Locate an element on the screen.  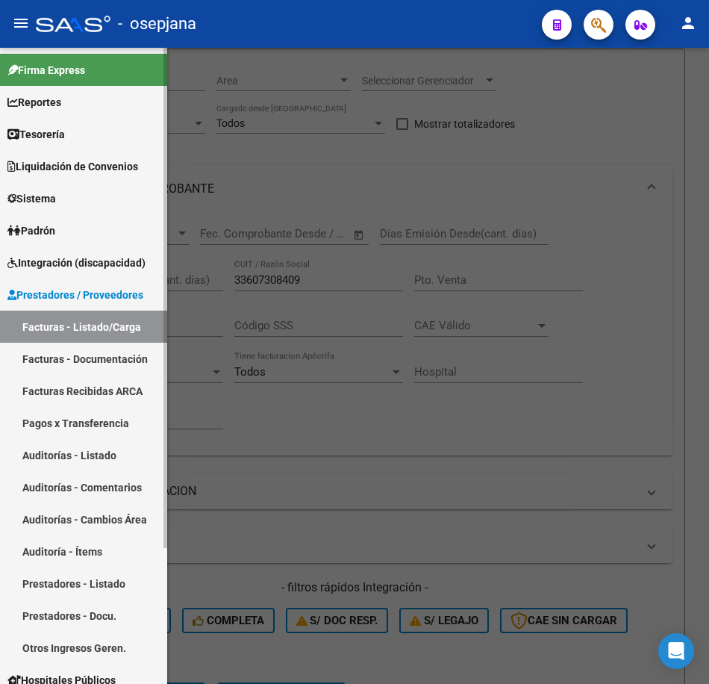
span: Integración (discapacidad) is located at coordinates (76, 263).